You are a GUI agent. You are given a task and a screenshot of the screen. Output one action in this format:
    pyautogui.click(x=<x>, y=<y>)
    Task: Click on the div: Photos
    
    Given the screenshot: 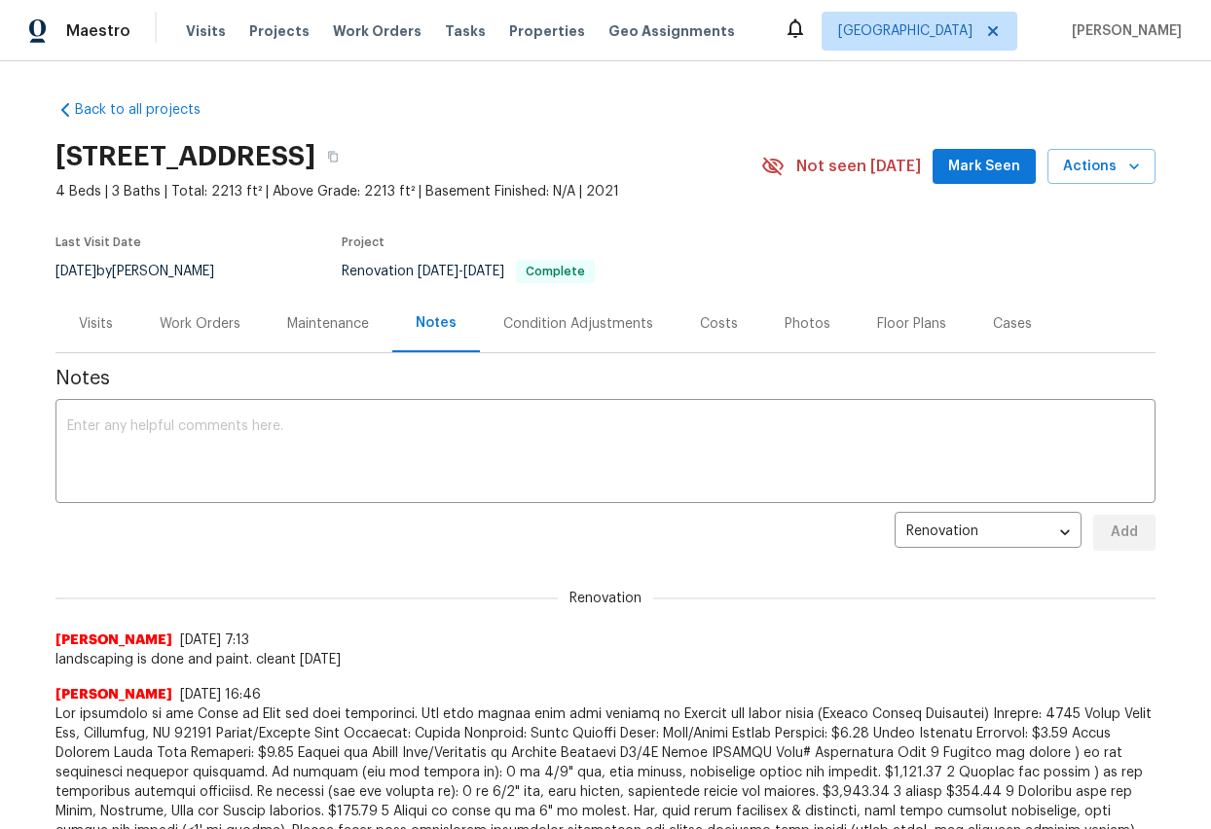 What is the action you would take?
    pyautogui.click(x=807, y=324)
    